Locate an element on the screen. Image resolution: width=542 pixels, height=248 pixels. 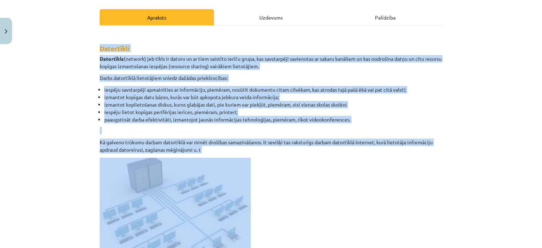
img: icon-close-lesson-0947bae3869378f0d4975bcd49f059093ad1ed9edebbc8119c70593378902aed.svg is located at coordinates (6, 31).